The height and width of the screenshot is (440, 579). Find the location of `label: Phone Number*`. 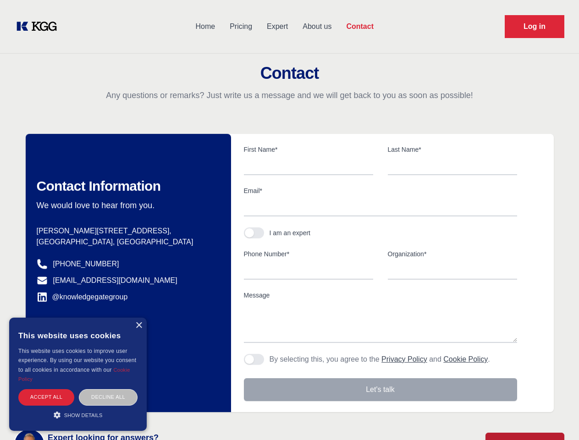

label: Phone Number* is located at coordinates (308, 254).